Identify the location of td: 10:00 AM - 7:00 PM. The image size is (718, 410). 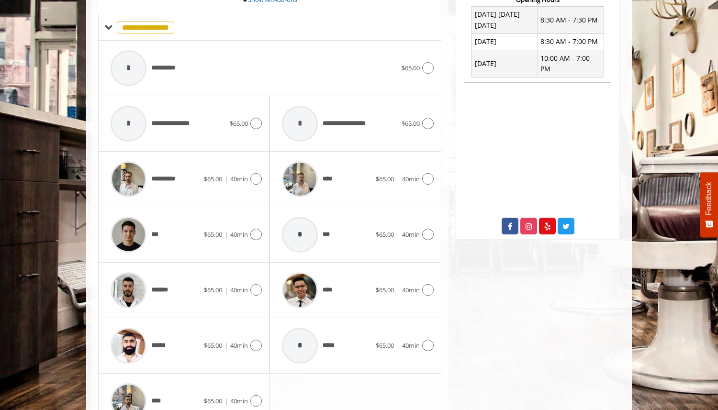
(570, 64).